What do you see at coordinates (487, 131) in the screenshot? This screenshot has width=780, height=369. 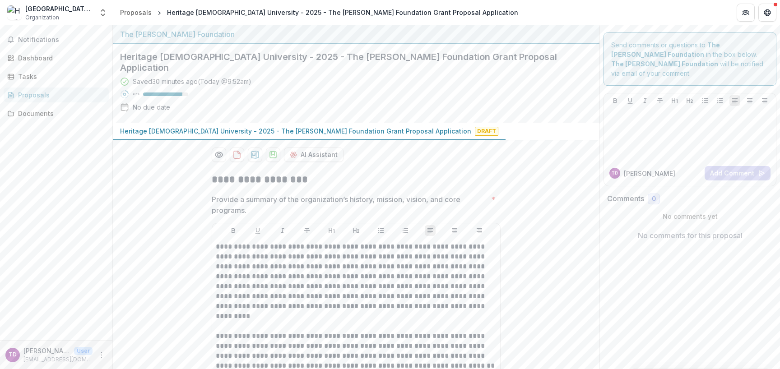 I see `span: Draft` at bounding box center [487, 131].